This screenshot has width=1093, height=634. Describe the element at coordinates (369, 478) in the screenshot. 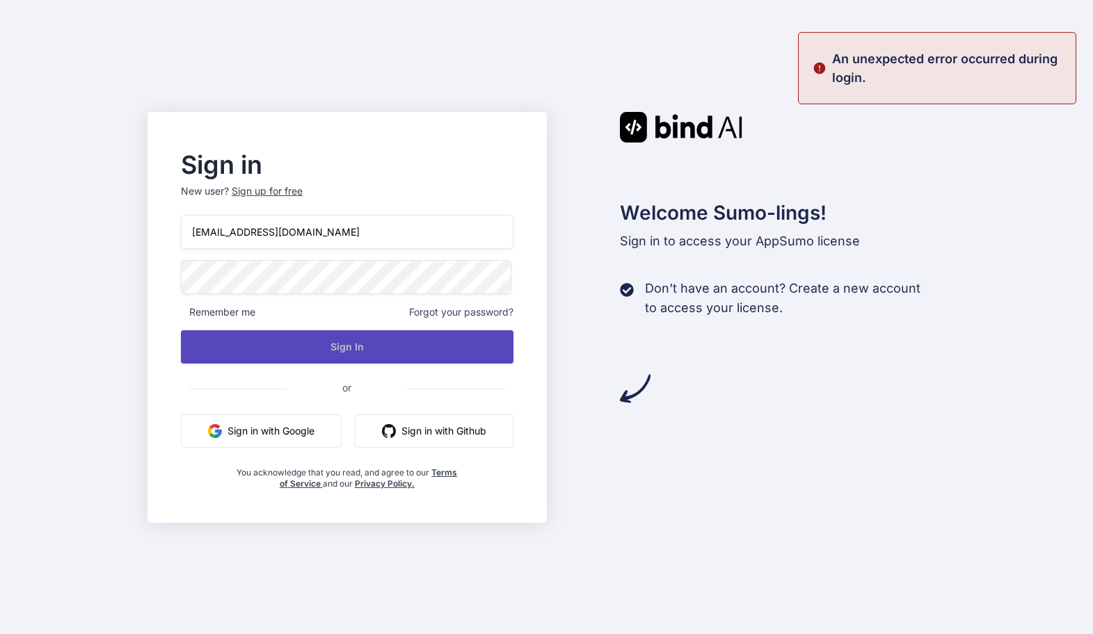

I see `a: Terms of Service` at that location.